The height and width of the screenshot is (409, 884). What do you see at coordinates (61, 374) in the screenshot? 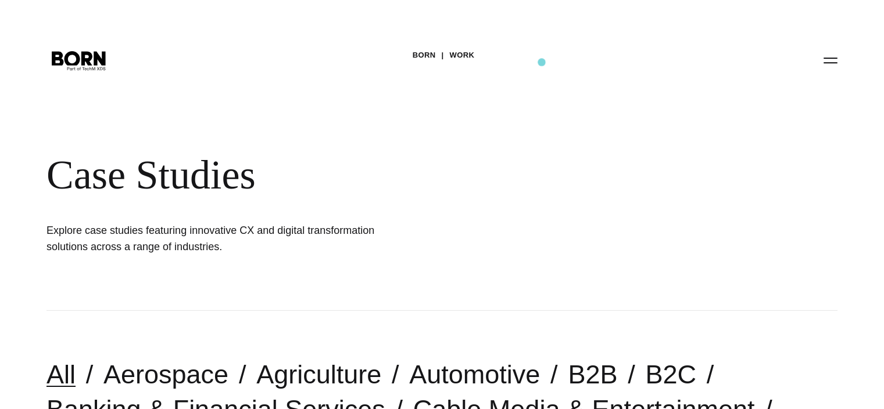
I see `a: All` at bounding box center [61, 374].